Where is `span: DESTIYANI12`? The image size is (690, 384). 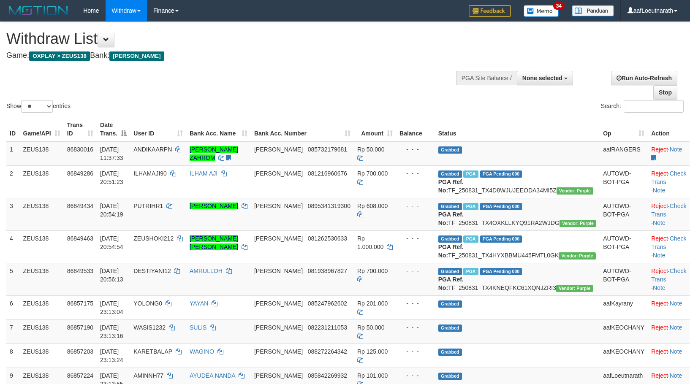 span: DESTIYANI12 is located at coordinates (152, 271).